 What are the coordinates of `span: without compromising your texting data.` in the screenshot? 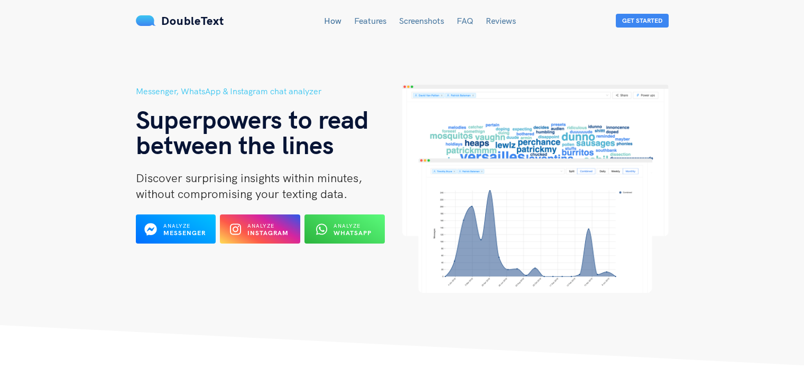 It's located at (242, 194).